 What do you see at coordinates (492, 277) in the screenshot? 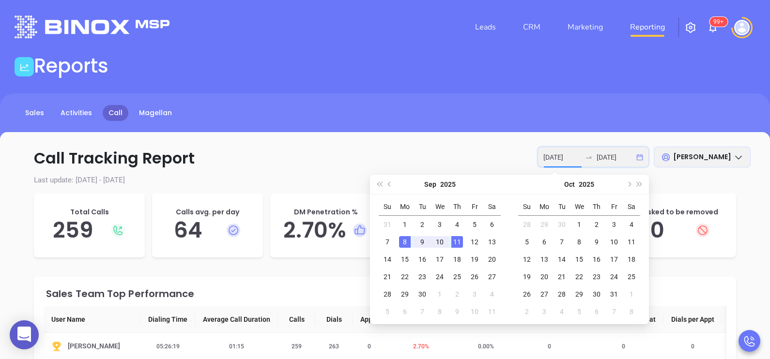
I see `td: 2025-09-27` at bounding box center [492, 277].